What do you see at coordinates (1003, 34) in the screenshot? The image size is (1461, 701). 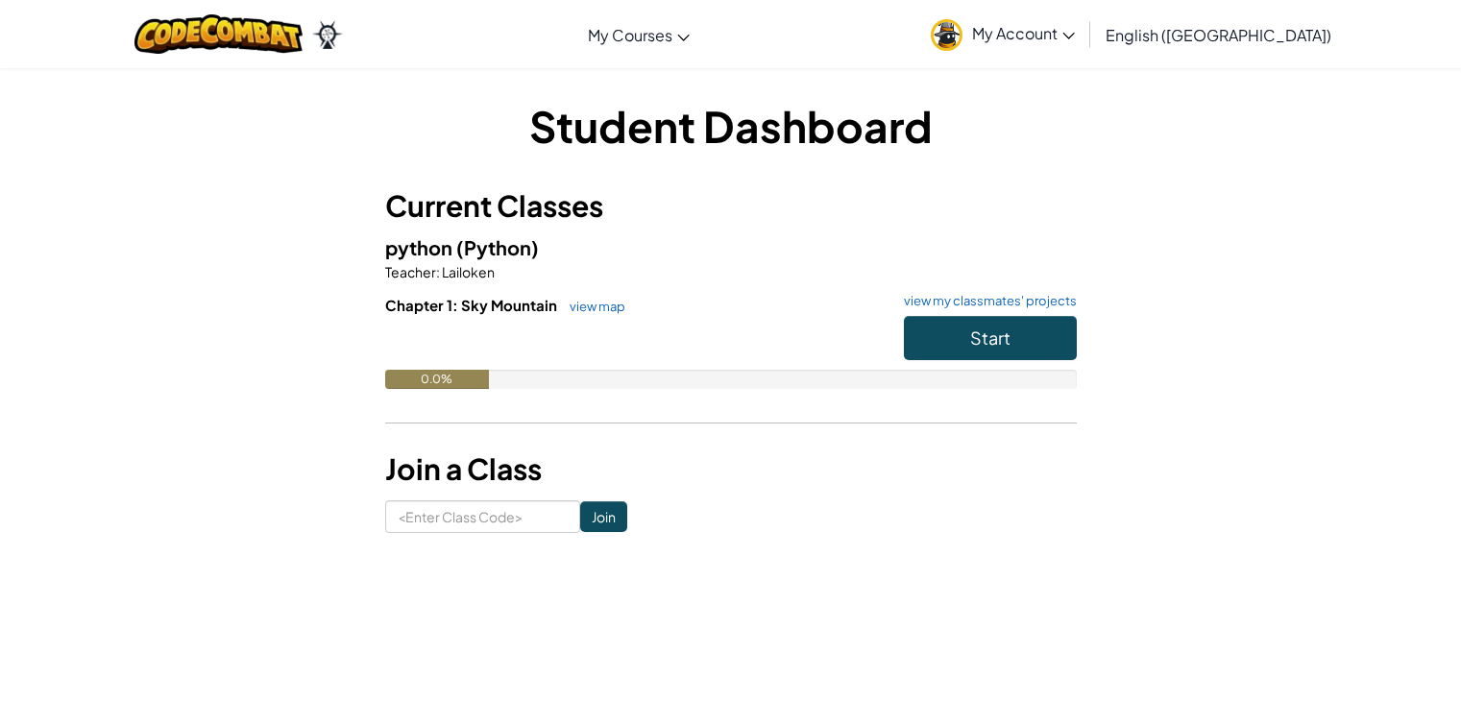 I see `a: My Account` at bounding box center [1003, 34].